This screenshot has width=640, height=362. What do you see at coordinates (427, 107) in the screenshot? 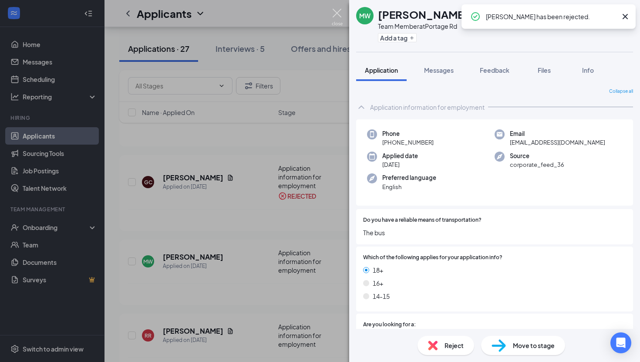
I see `div: Application information for employment` at bounding box center [427, 107].